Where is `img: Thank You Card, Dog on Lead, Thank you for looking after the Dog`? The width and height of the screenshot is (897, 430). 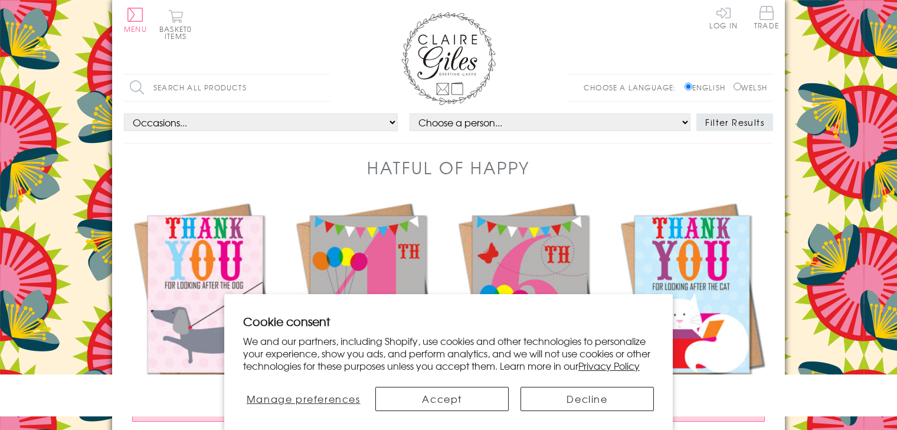
img: Thank You Card, Dog on Lead, Thank you for looking after the Dog is located at coordinates (205, 293).